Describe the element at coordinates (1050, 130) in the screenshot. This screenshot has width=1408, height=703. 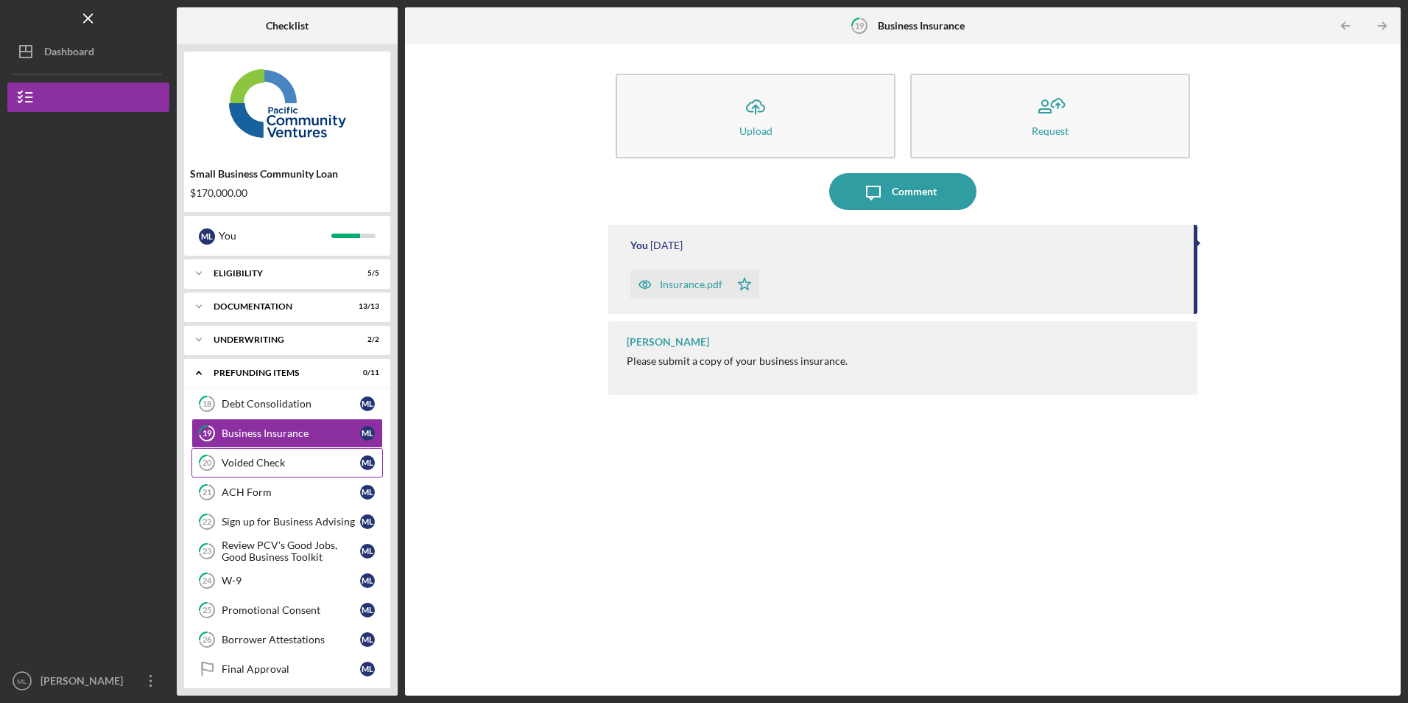
I see `div: Request` at that location.